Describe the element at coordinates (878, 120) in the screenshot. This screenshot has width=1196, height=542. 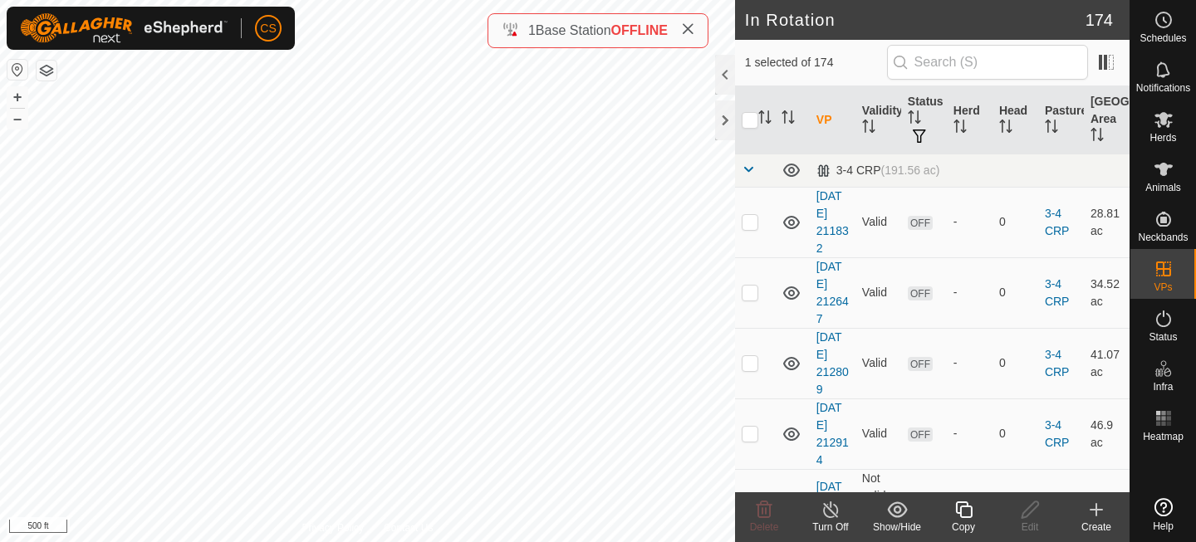
I see `th: Validity` at that location.